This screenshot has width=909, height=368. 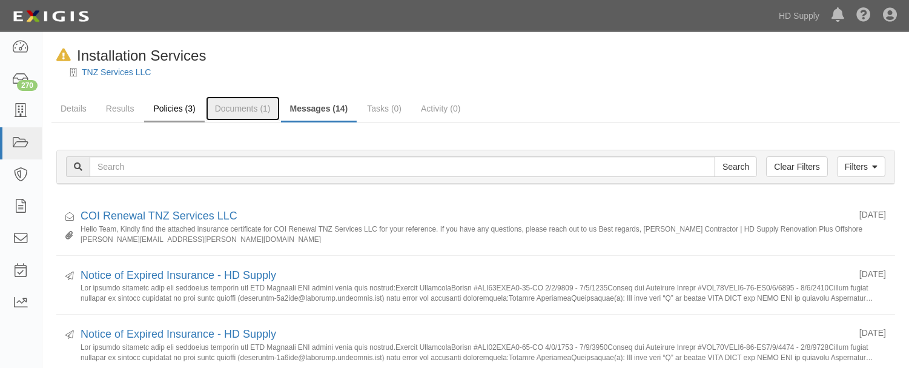 I want to click on i: In Default since 08/13/2025, so click(x=64, y=55).